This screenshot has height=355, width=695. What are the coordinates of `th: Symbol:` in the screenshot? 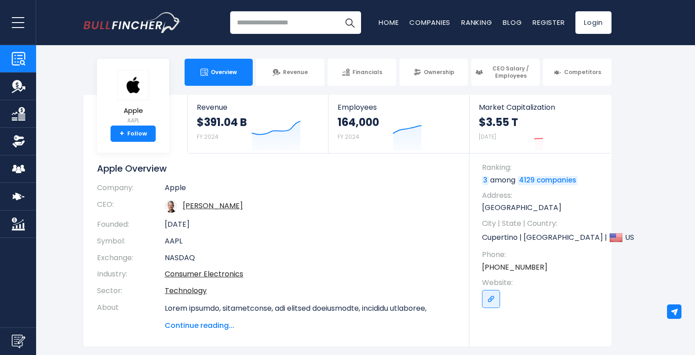 It's located at (131, 241).